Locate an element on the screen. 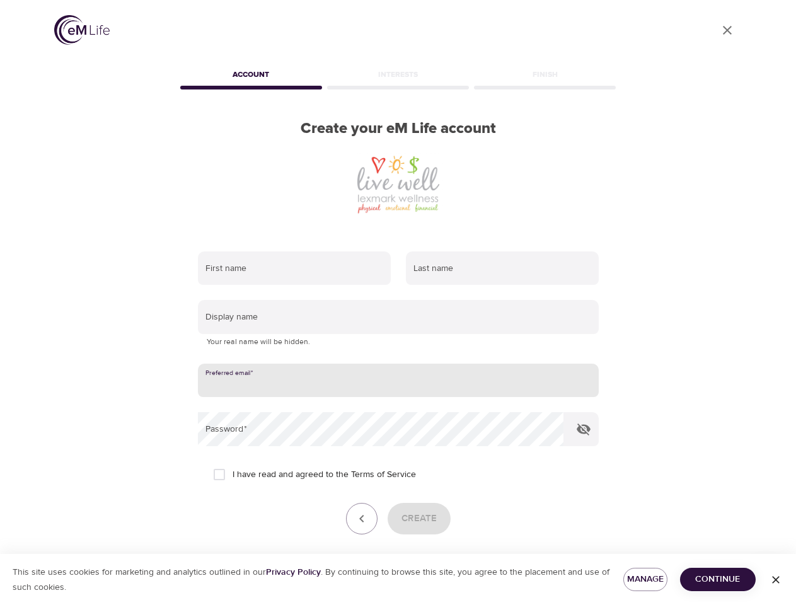 The height and width of the screenshot is (605, 796). img: logo is located at coordinates (82, 30).